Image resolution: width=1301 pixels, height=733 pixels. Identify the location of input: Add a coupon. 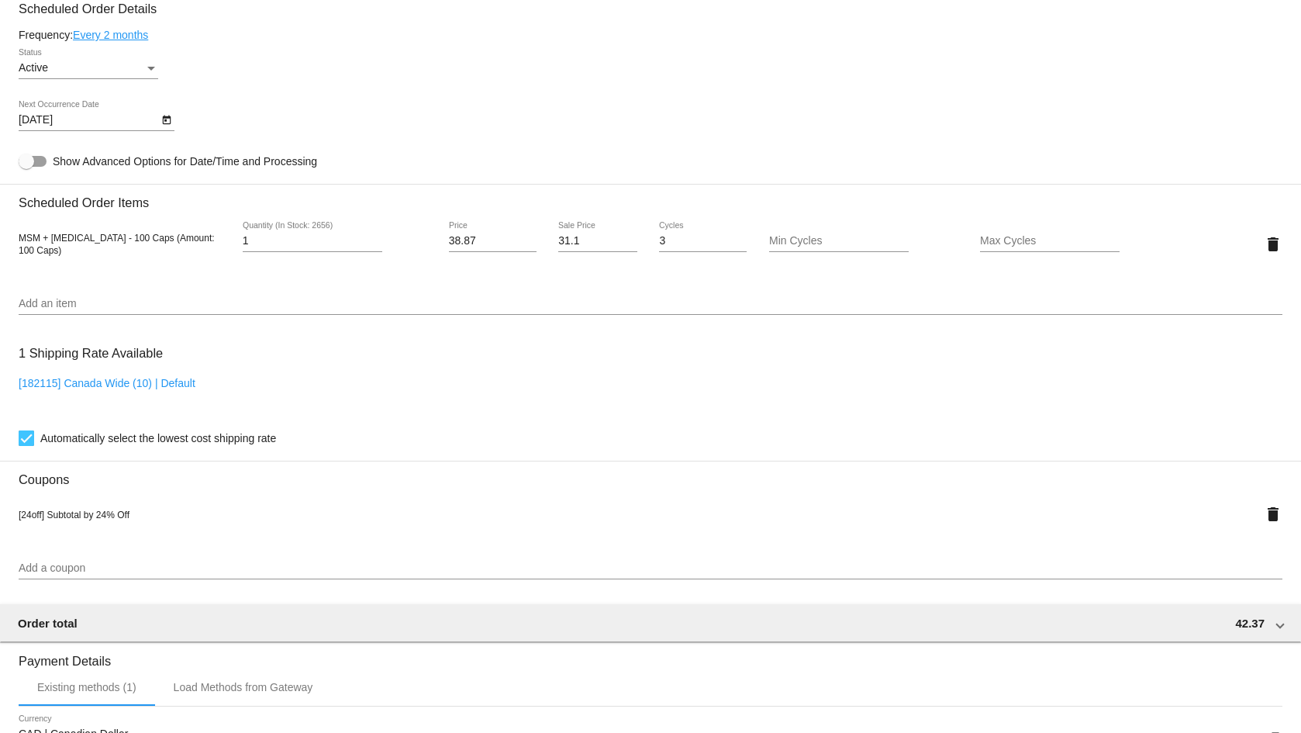
(651, 568).